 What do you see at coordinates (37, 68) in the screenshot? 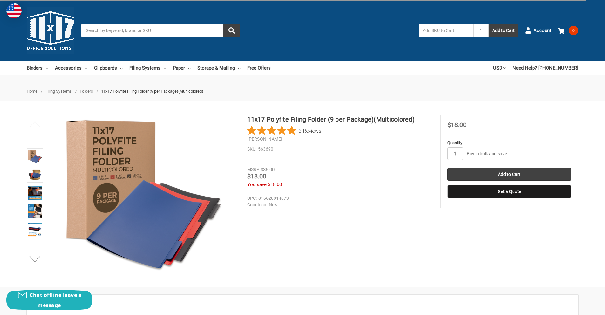
I see `a: Binders` at bounding box center [37, 68].